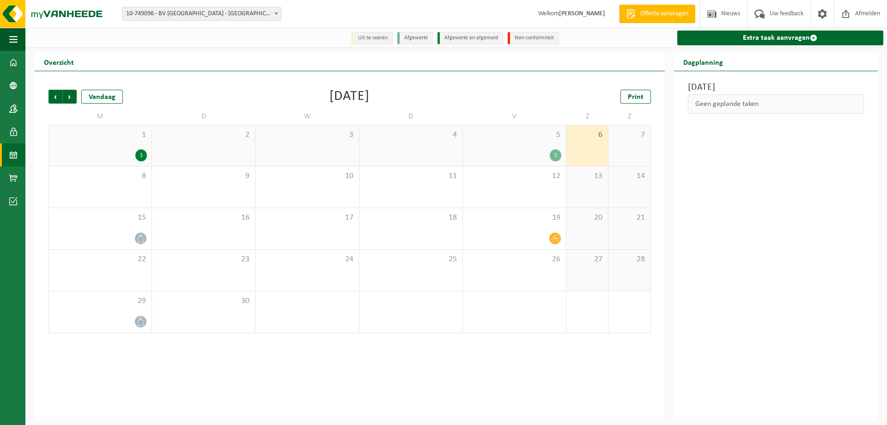 This screenshot has height=425, width=887. What do you see at coordinates (780, 38) in the screenshot?
I see `a: Extra taak aanvragen` at bounding box center [780, 38].